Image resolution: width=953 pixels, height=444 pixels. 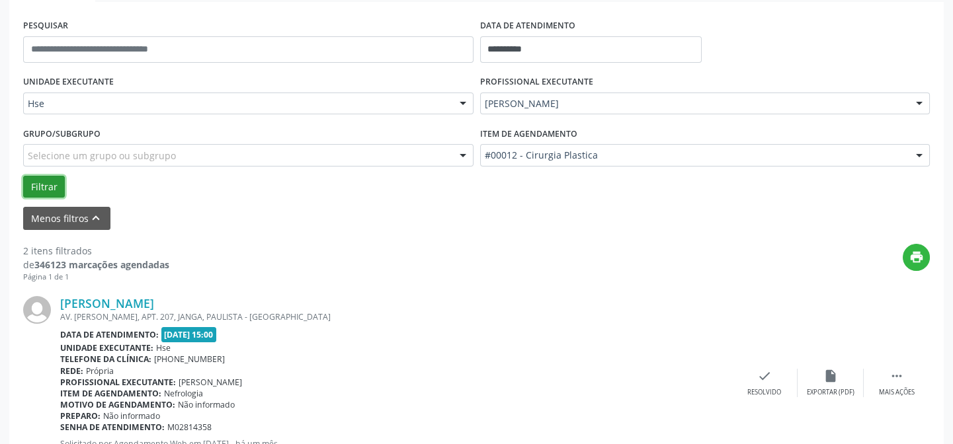 I want to click on img: img, so click(x=37, y=310).